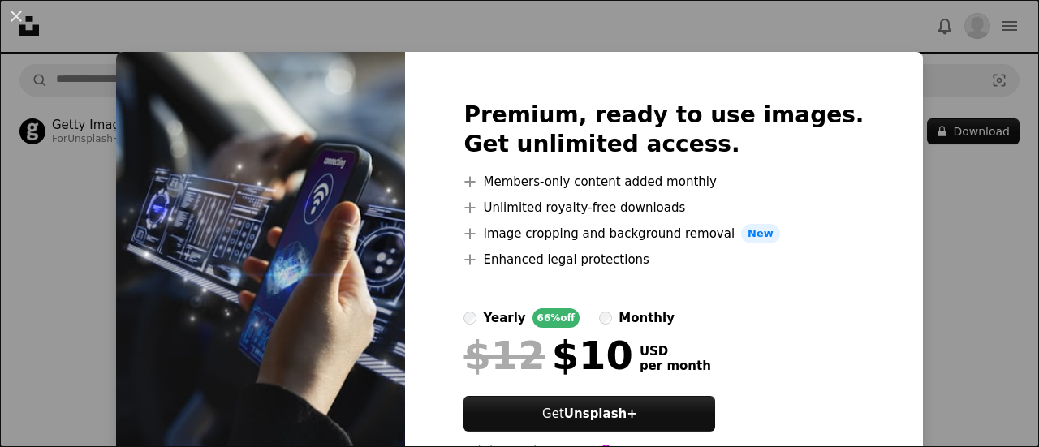 This screenshot has width=1039, height=447. What do you see at coordinates (675, 366) in the screenshot?
I see `span: per month` at bounding box center [675, 366].